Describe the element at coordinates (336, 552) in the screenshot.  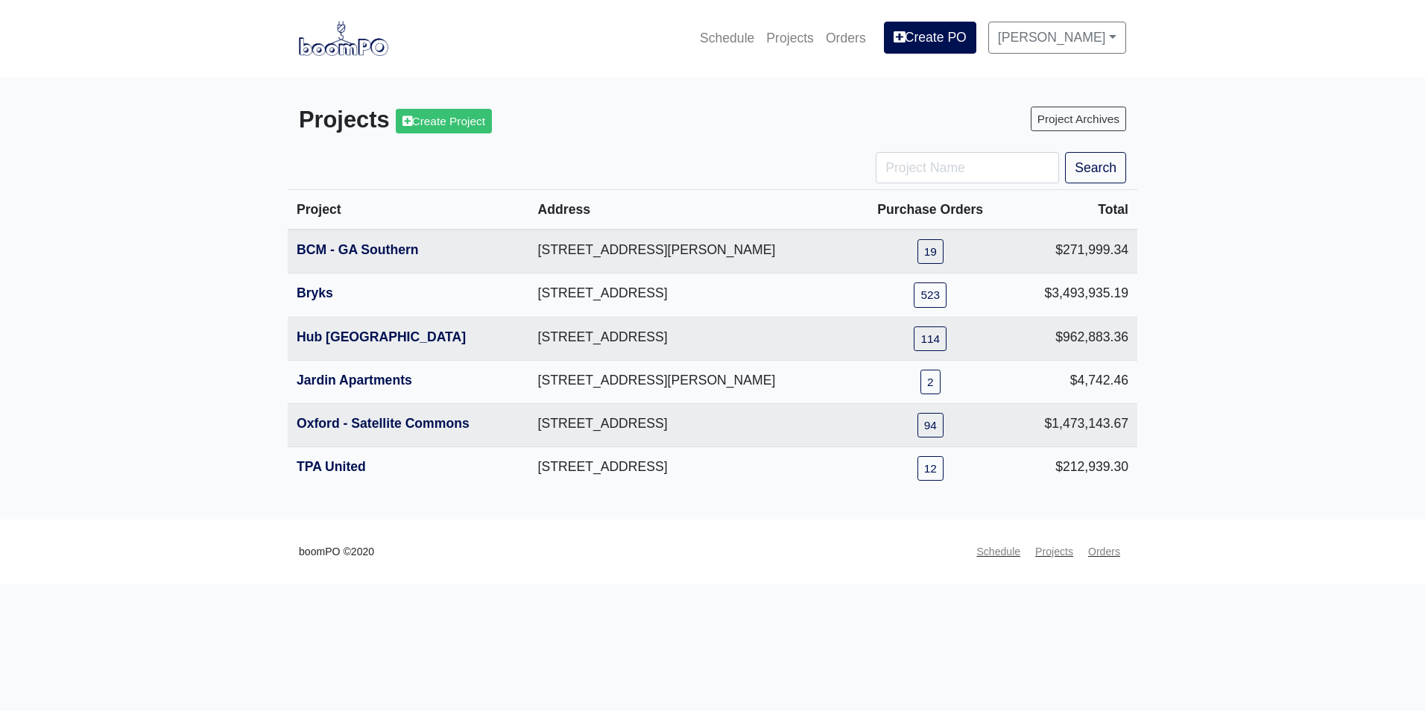
I see `small: boomPO ©2020` at that location.